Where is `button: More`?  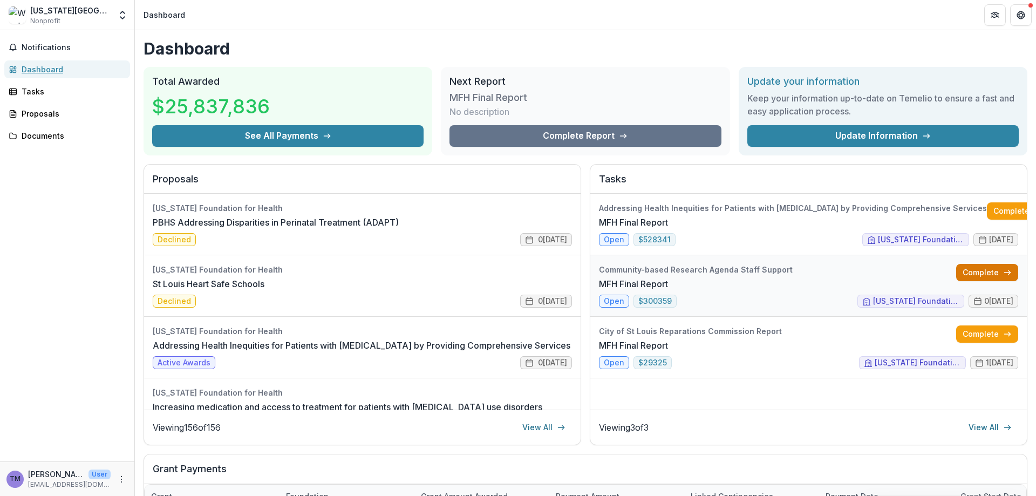
button: More is located at coordinates (121, 479).